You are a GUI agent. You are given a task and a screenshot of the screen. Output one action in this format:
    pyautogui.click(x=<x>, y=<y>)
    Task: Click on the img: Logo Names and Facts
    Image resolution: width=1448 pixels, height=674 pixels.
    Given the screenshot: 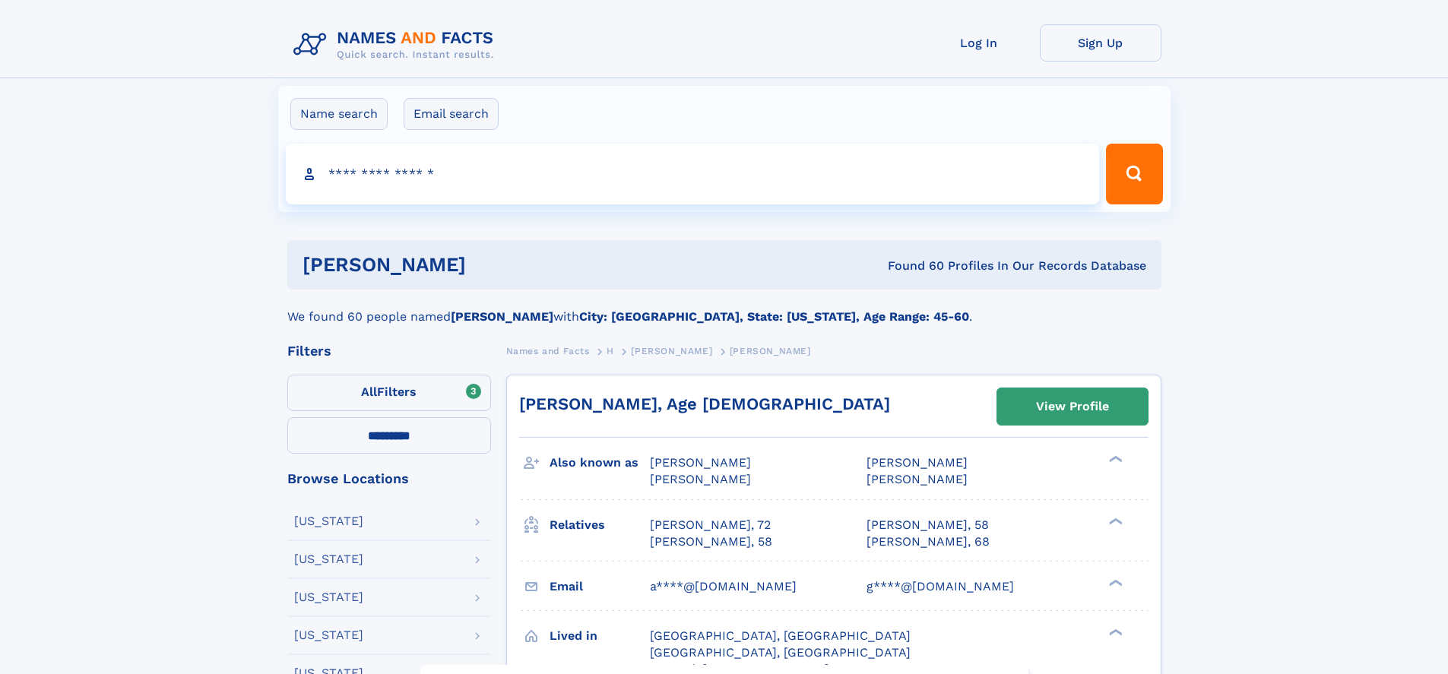 What is the action you would take?
    pyautogui.click(x=397, y=45)
    